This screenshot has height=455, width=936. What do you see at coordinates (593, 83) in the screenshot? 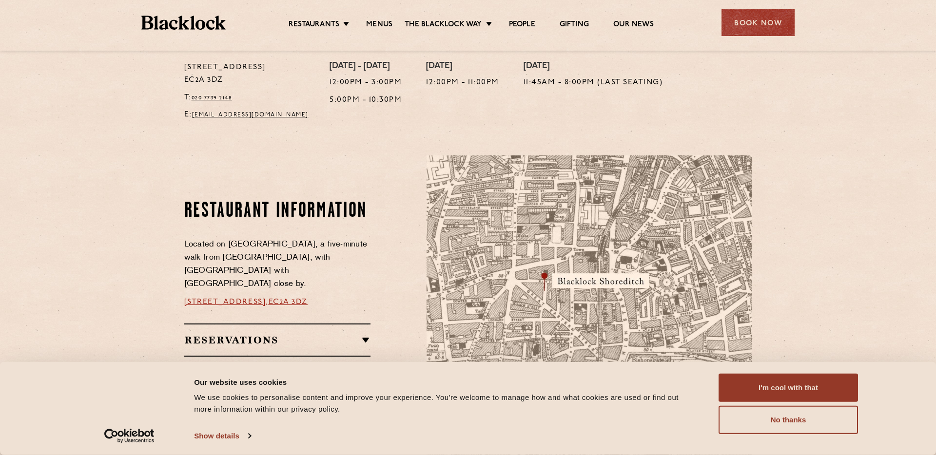
I see `p: 11:45am - 8:00pm (Last seating)` at bounding box center [593, 83].